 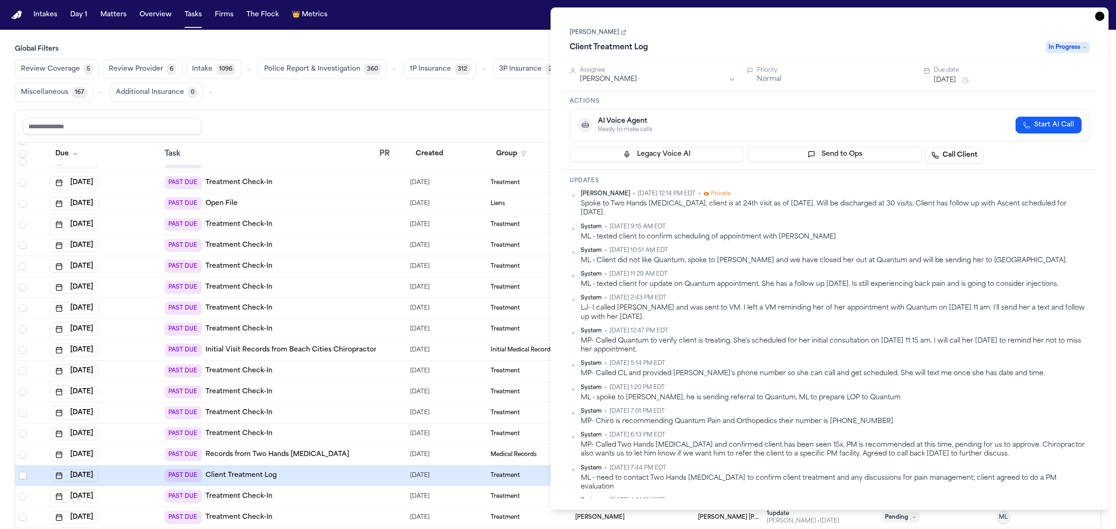 I want to click on a: The Flock, so click(x=263, y=15).